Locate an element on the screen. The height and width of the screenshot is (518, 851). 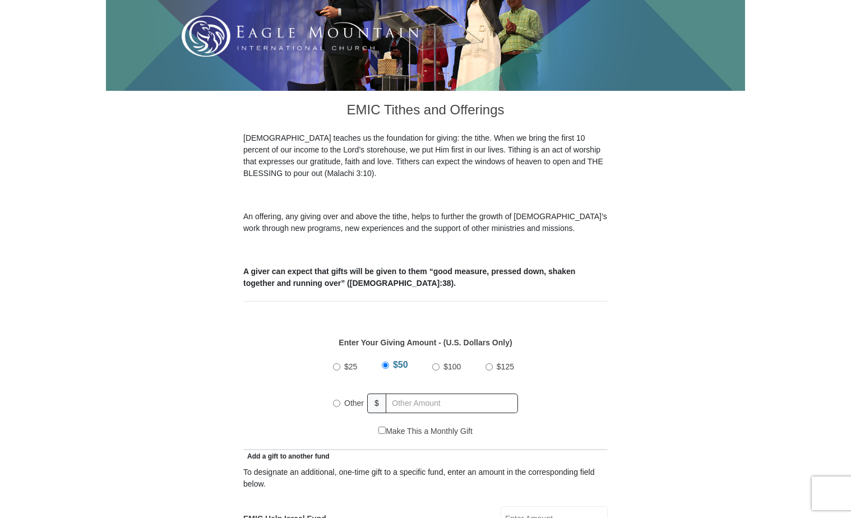
span: Other is located at coordinates (354, 403).